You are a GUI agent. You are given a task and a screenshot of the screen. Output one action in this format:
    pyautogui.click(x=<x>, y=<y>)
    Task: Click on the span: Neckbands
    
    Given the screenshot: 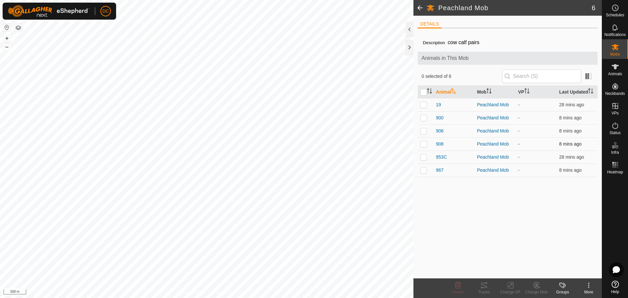 What is the action you would take?
    pyautogui.click(x=615, y=93)
    